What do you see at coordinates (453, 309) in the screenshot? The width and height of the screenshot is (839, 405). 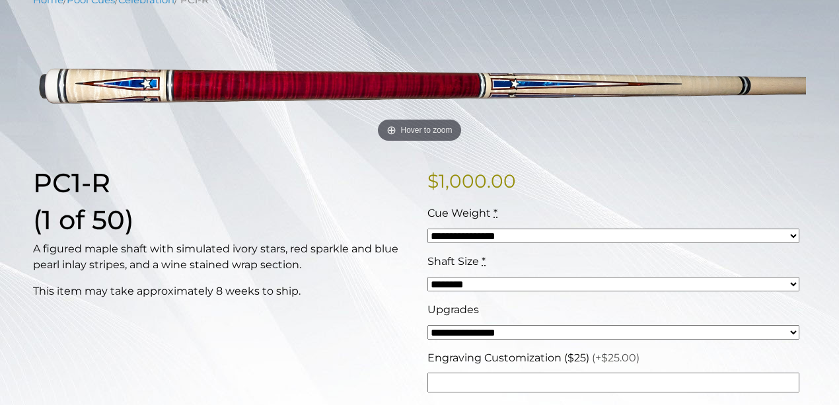 I see `span: Upgrades` at bounding box center [453, 309].